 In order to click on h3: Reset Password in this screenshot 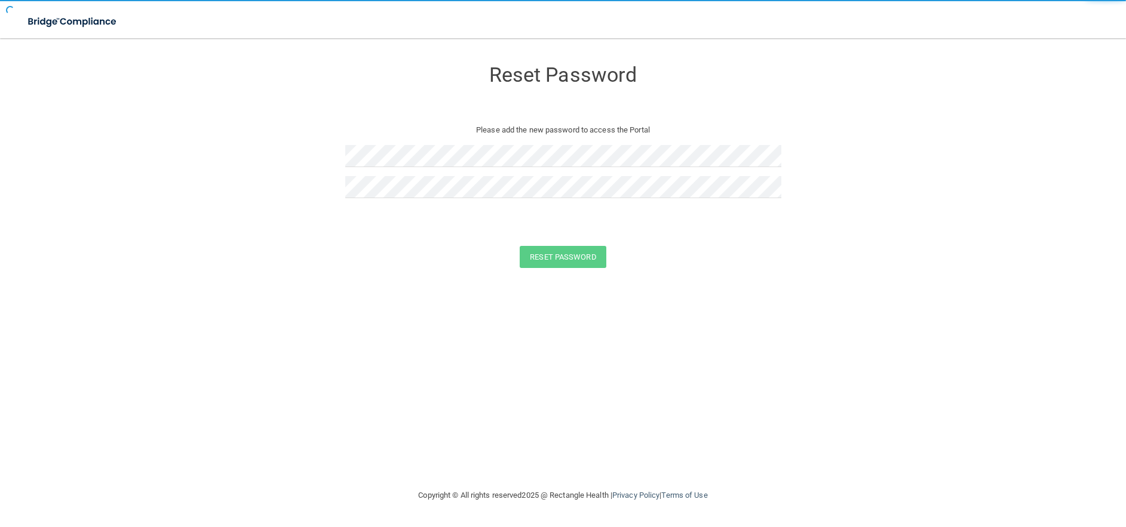, I will do `click(563, 75)`.